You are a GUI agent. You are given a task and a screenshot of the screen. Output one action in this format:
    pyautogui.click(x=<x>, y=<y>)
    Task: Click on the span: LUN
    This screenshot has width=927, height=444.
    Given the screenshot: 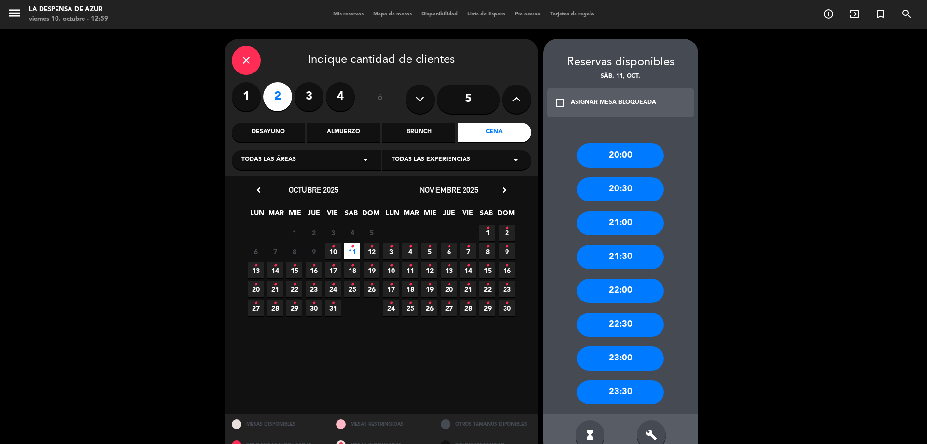 What is the action you would take?
    pyautogui.click(x=392, y=215)
    